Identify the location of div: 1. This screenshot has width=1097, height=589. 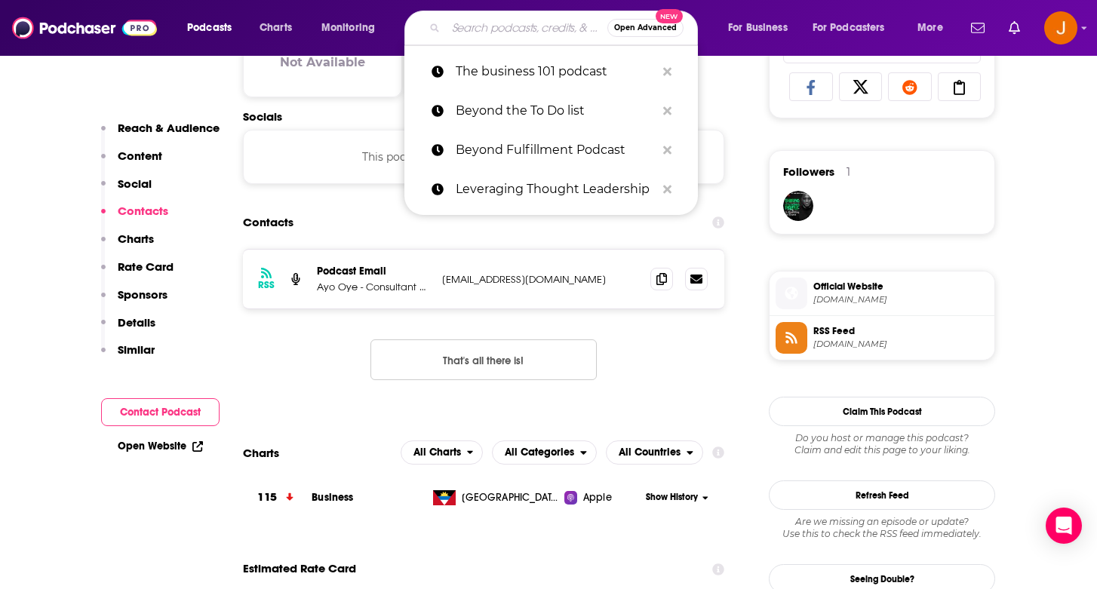
(848, 172).